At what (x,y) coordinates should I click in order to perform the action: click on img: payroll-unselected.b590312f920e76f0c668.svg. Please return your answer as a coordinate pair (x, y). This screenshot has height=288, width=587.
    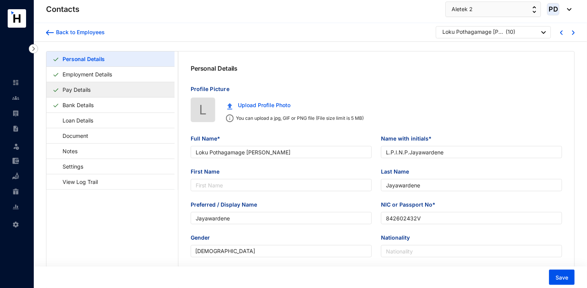
    Looking at the image, I should click on (16, 113).